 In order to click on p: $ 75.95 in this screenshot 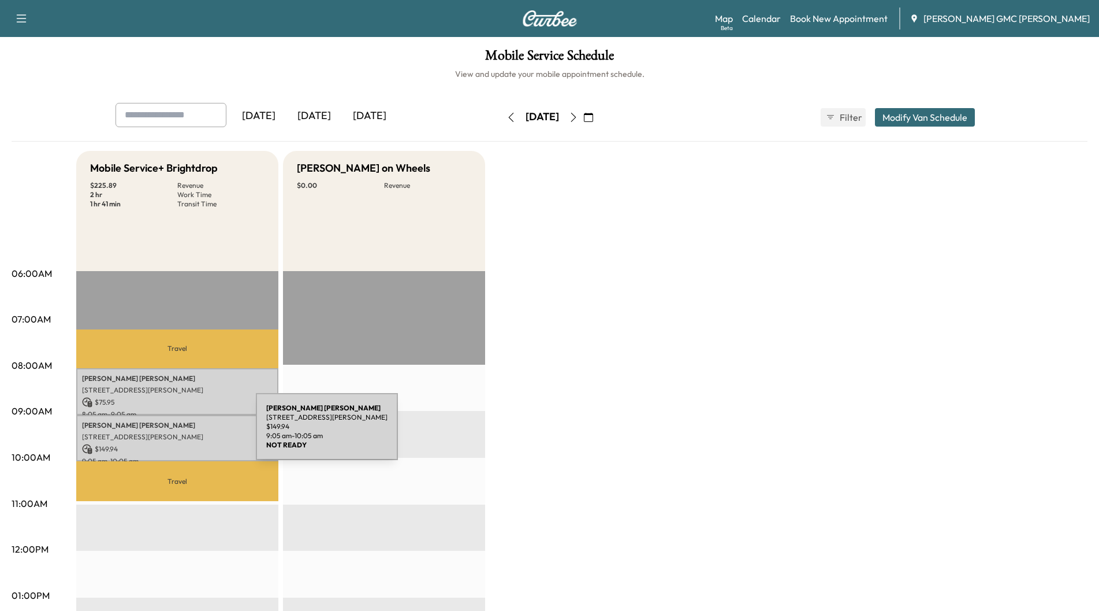, I will do `click(177, 402)`.